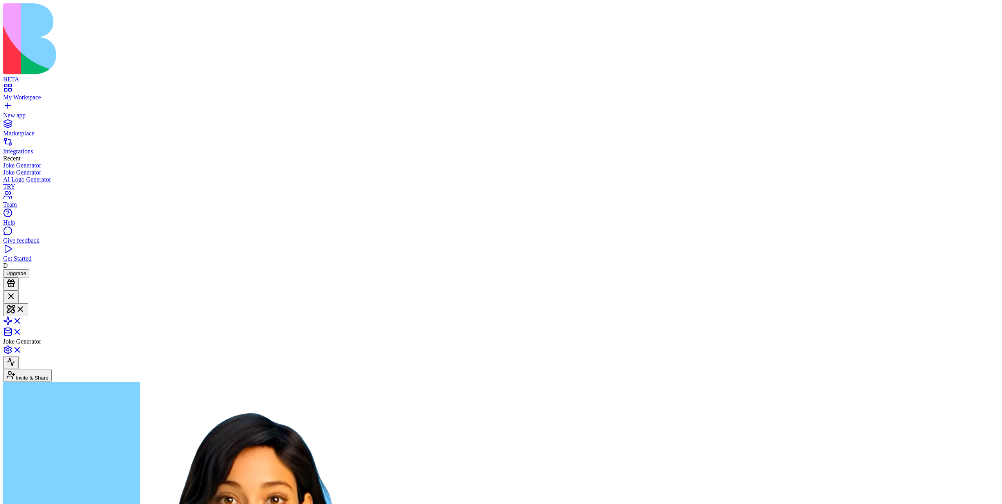  What do you see at coordinates (501, 152) in the screenshot?
I see `div: Integrations` at bounding box center [501, 152].